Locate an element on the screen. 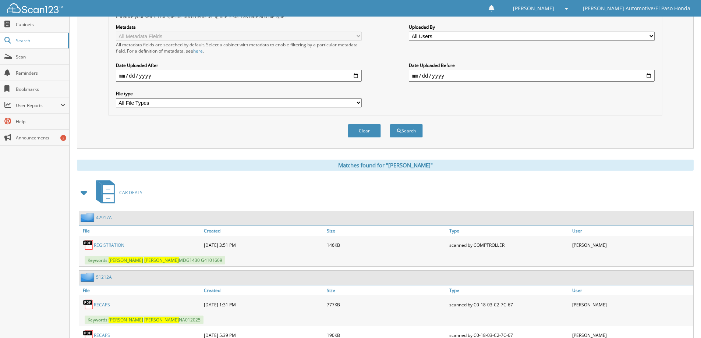 This screenshot has width=701, height=338. div: 146KB is located at coordinates (387, 245).